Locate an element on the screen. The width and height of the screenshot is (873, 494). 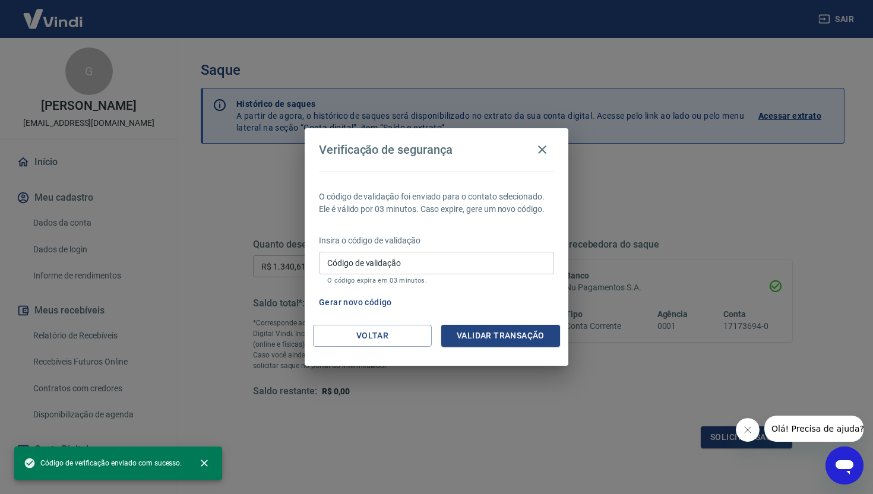
p: O código expira em 03 minutos. is located at coordinates (437, 280).